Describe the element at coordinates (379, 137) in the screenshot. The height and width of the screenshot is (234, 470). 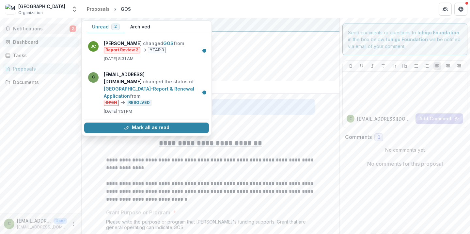
I see `span: 0` at that location.